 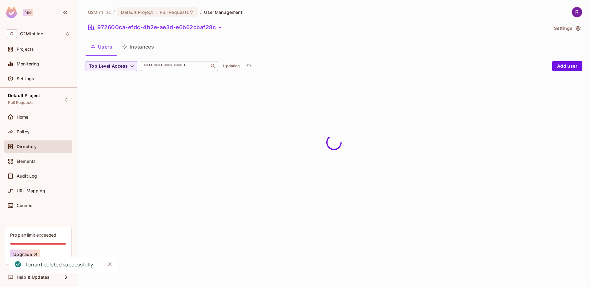 What do you see at coordinates (31, 191) in the screenshot?
I see `span: URL Mapping` at bounding box center [31, 191].